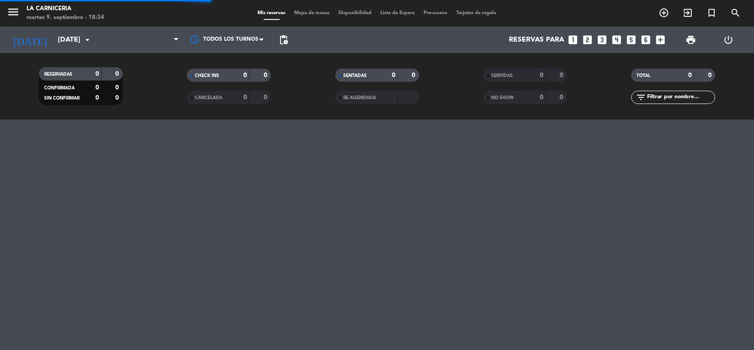  Describe the element at coordinates (588, 40) in the screenshot. I see `i: looks_two` at that location.